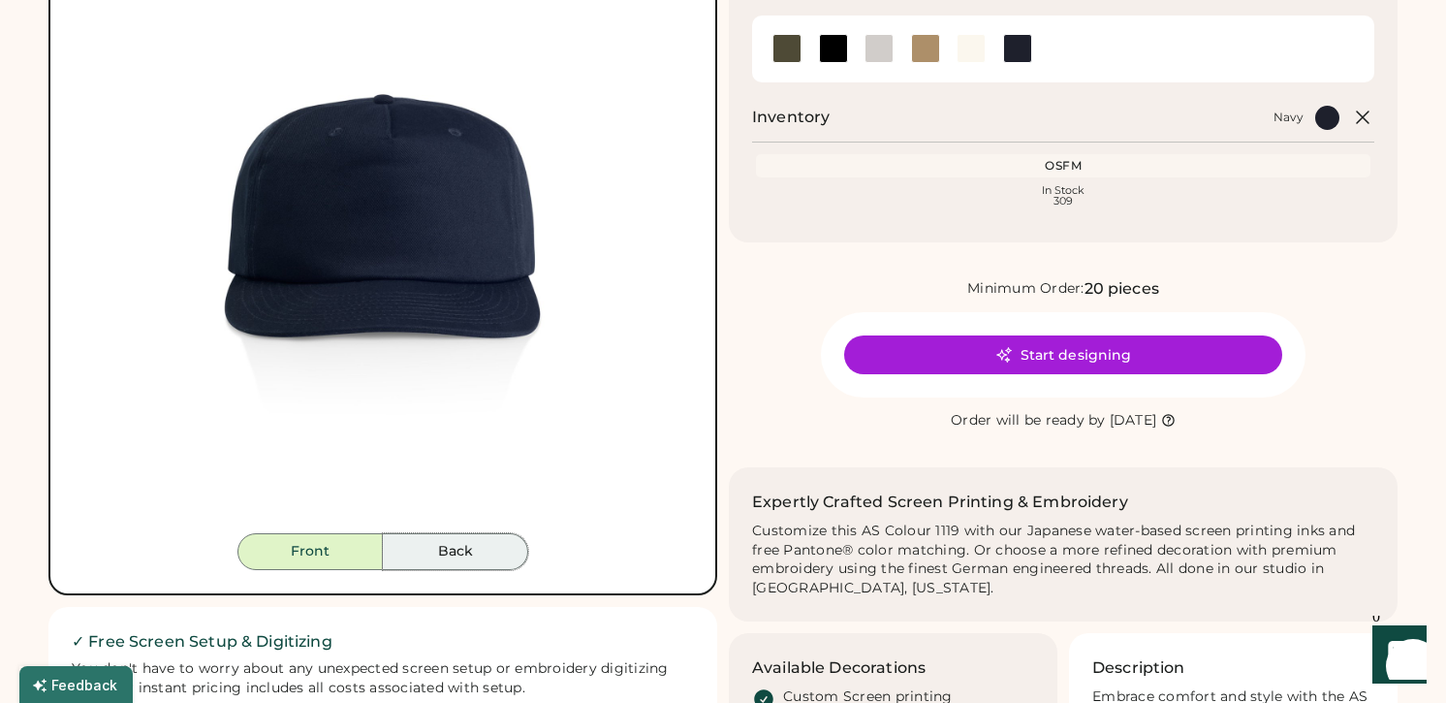  What do you see at coordinates (1063, 560) in the screenshot?
I see `div: Customize this AS Colour 1119 with our Japanese water-based screen printing inks and free Pantone...` at bounding box center [1063, 560].